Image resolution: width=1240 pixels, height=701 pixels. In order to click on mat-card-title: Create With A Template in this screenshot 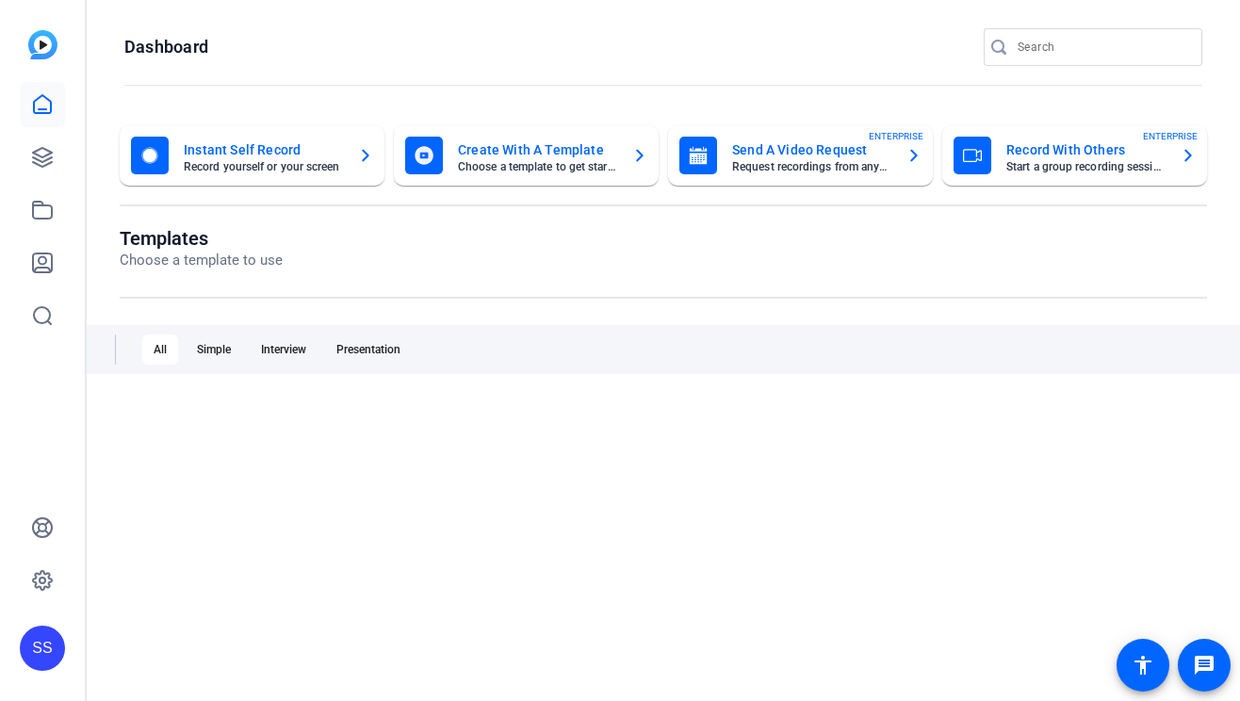, I will do `click(537, 150)`.